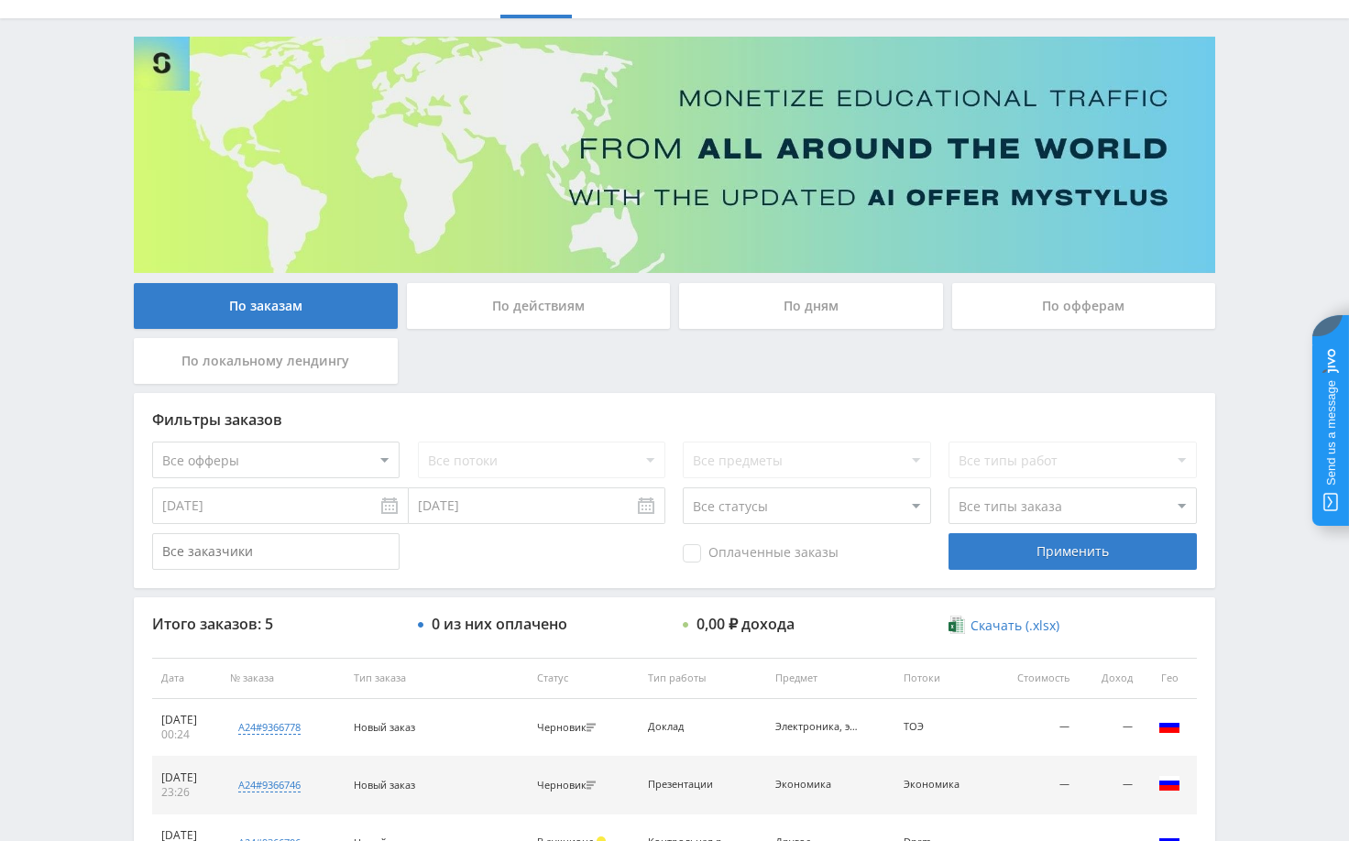 The width and height of the screenshot is (1349, 841). I want to click on img: xlsx, so click(956, 625).